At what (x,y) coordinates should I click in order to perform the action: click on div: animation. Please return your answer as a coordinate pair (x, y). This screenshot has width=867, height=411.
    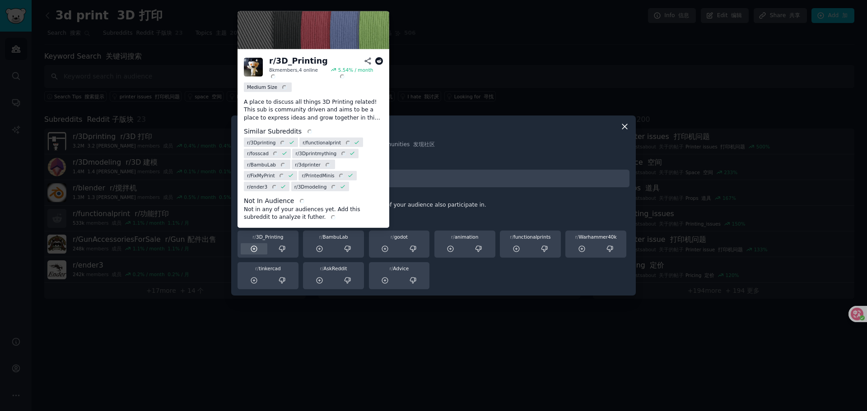
    Looking at the image, I should click on (465, 237).